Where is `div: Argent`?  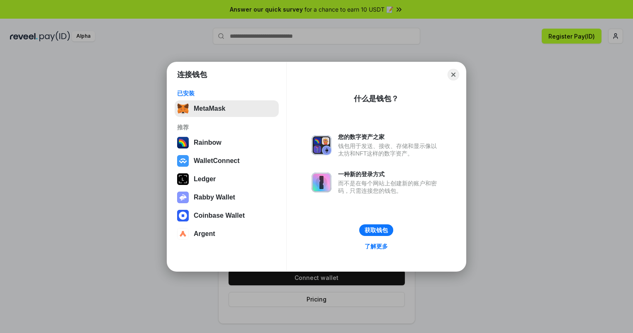 div: Argent is located at coordinates (204, 234).